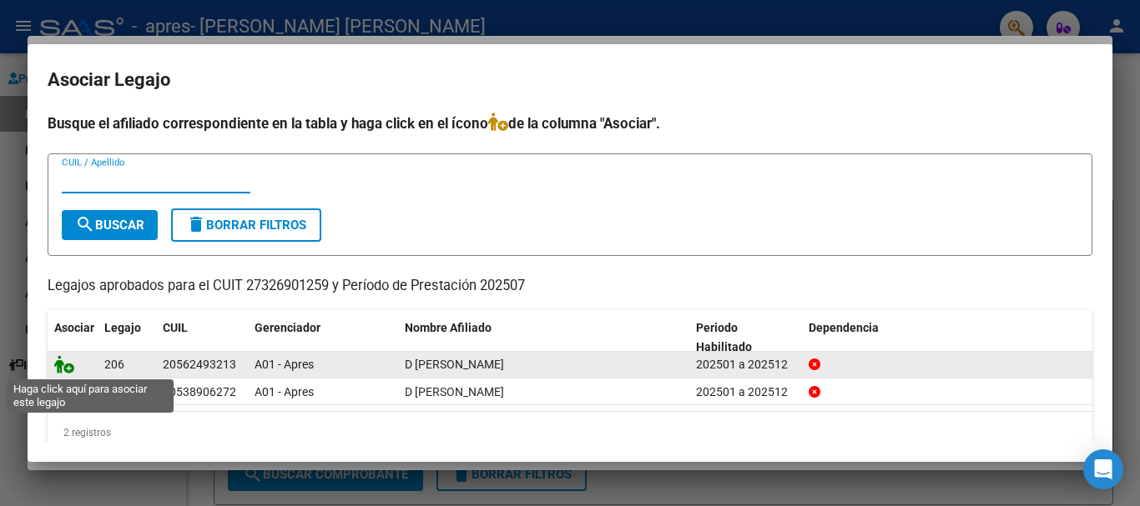  Describe the element at coordinates (196, 224) in the screenshot. I see `mat-icon: delete` at that location.